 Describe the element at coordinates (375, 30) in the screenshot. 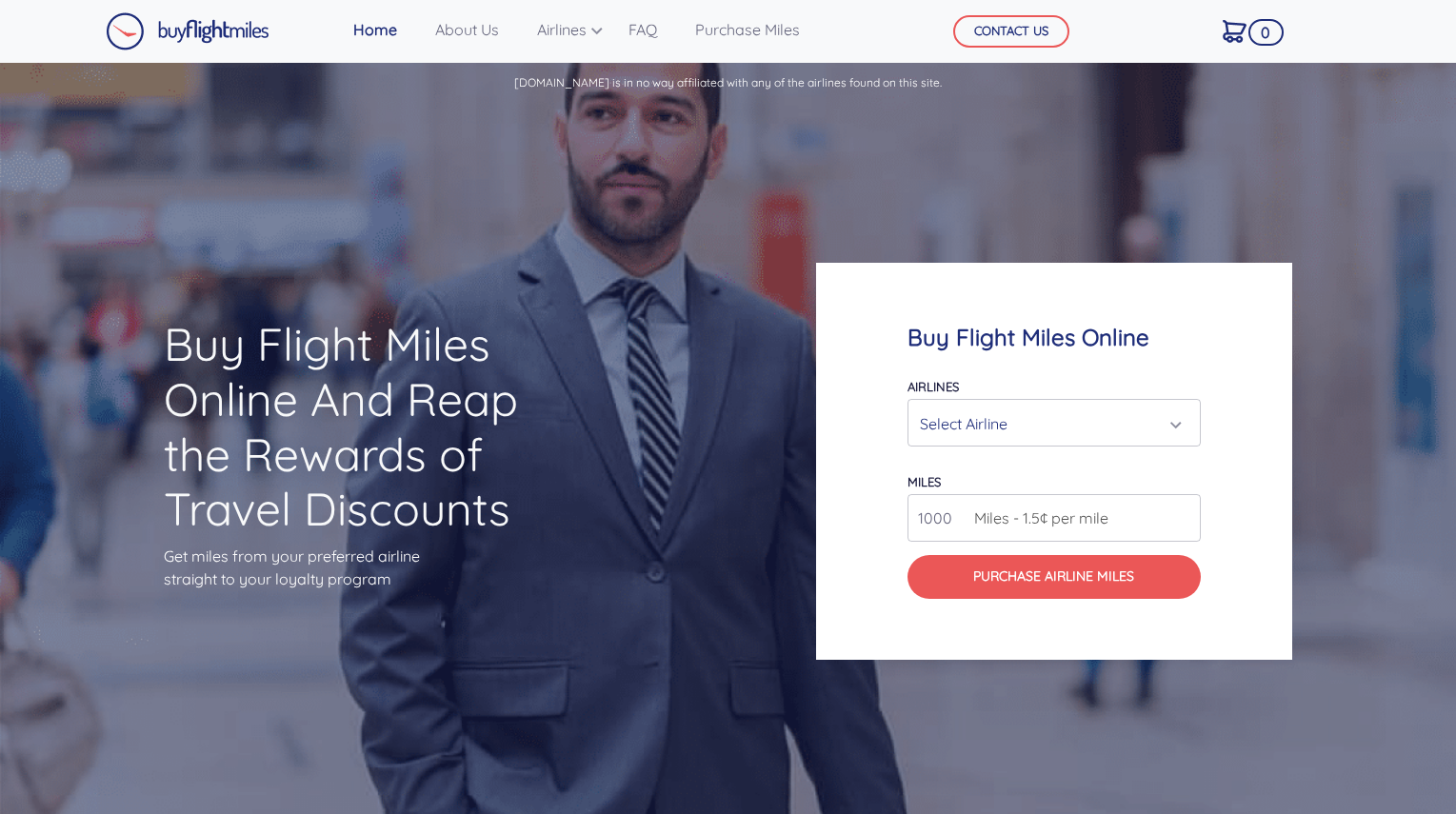

I see `a: Home` at that location.